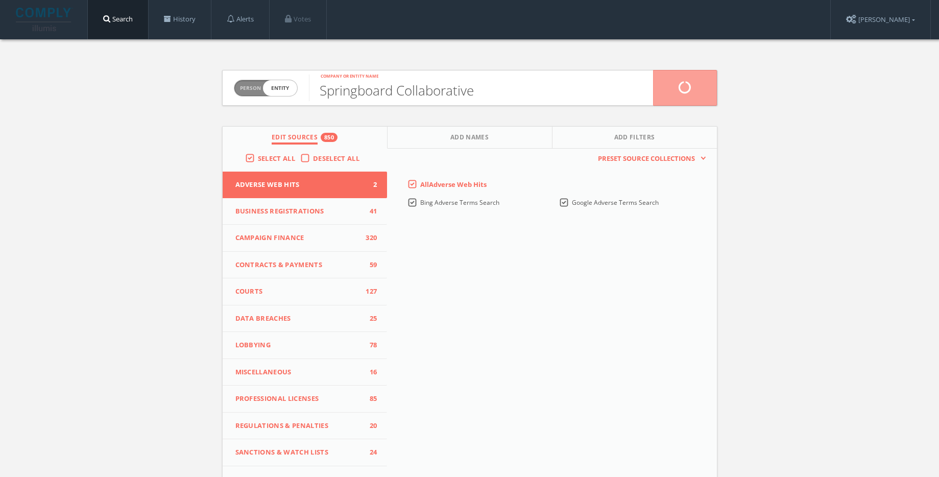 The height and width of the screenshot is (477, 939). I want to click on span: Sanctions & Watch Lists, so click(299, 452).